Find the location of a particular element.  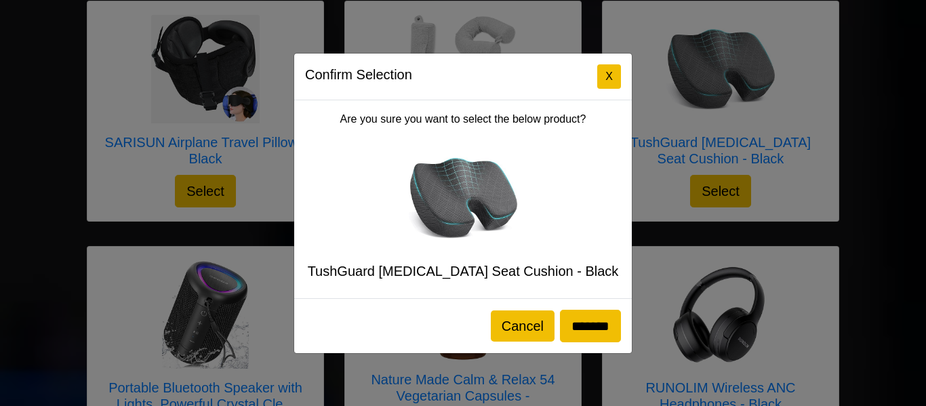

img: TushGuard Memory Foam Seat Cushion - Black is located at coordinates (463, 198).